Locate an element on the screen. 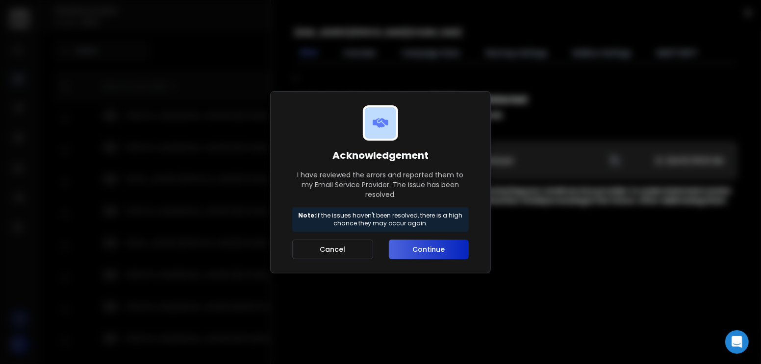 The height and width of the screenshot is (364, 761). strong: Note: is located at coordinates (307, 215).